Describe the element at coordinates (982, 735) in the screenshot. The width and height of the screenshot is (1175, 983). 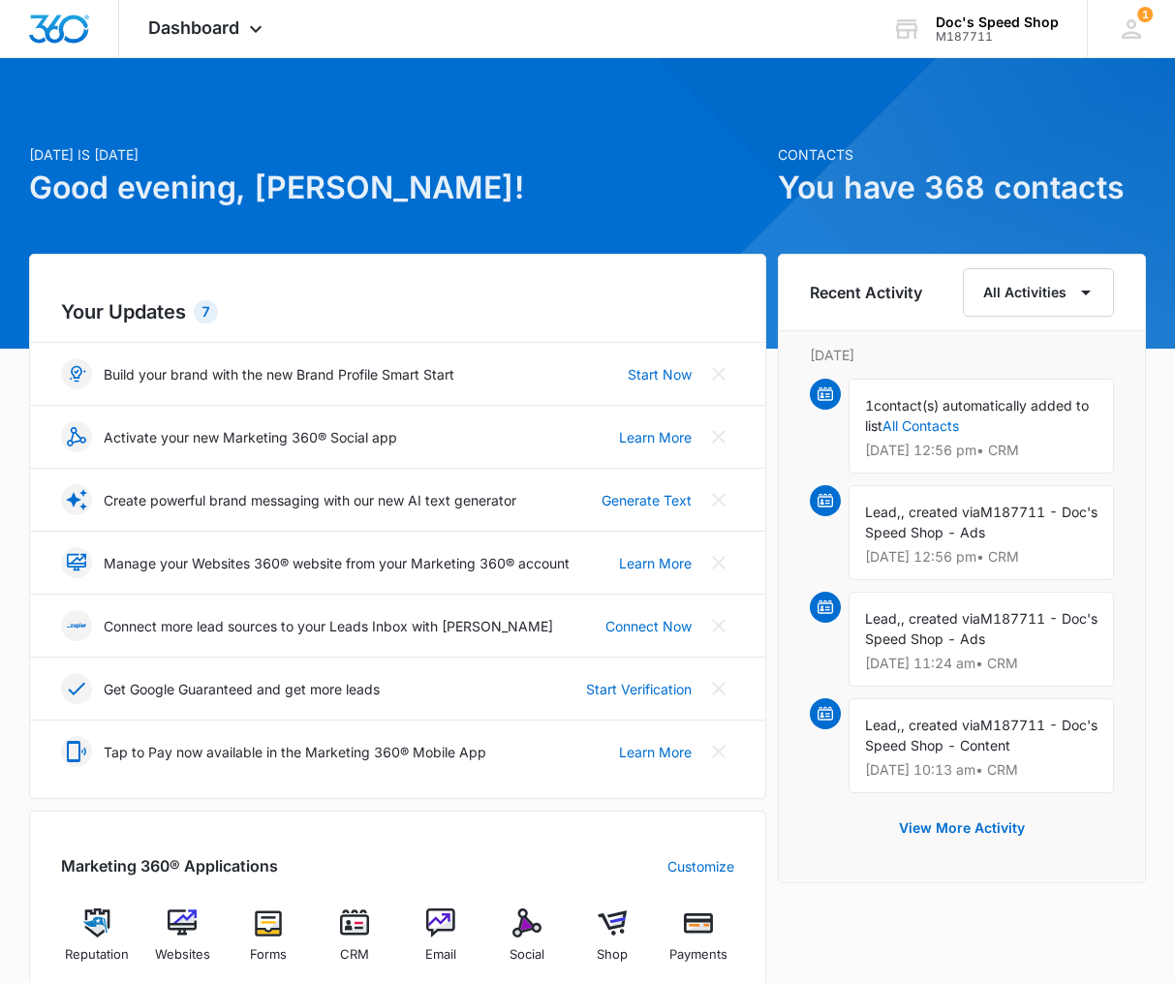
I see `span: M187711 - Doc's Speed Shop - Content` at that location.